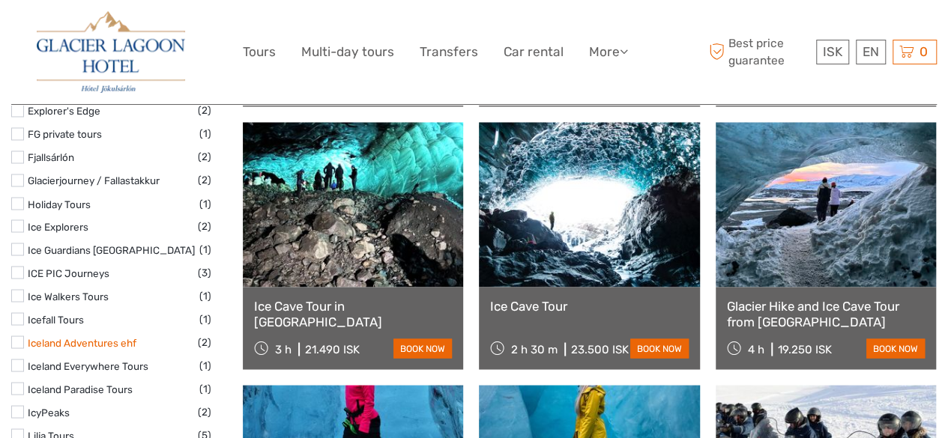 This screenshot has height=438, width=948. Describe the element at coordinates (534, 349) in the screenshot. I see `span: 2 h 30 m` at that location.